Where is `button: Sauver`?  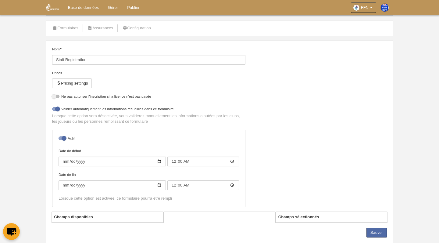 button: Sauver is located at coordinates (376, 232).